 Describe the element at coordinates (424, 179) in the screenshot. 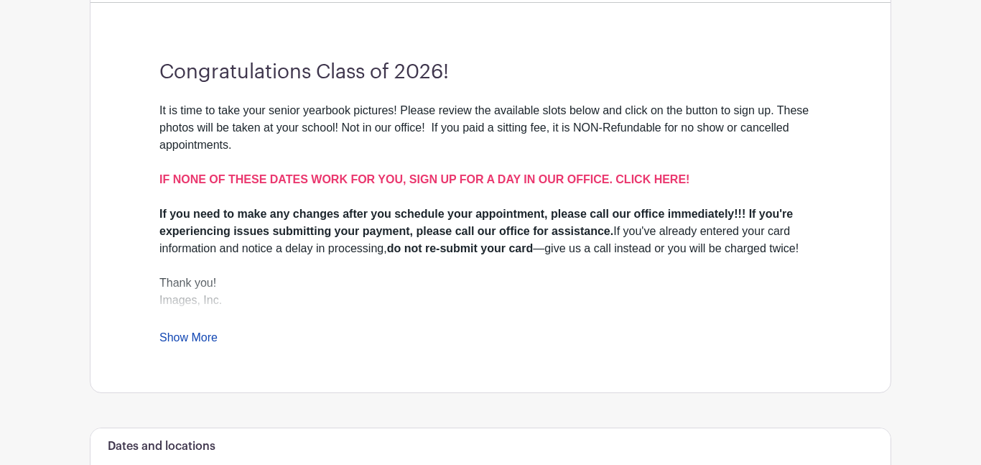

I see `a: IF NONE OF THESE DATES WORK FOR YOU, SIGN UP FOR A DAY IN OUR OFFICE. CLICK HERE!` at that location.